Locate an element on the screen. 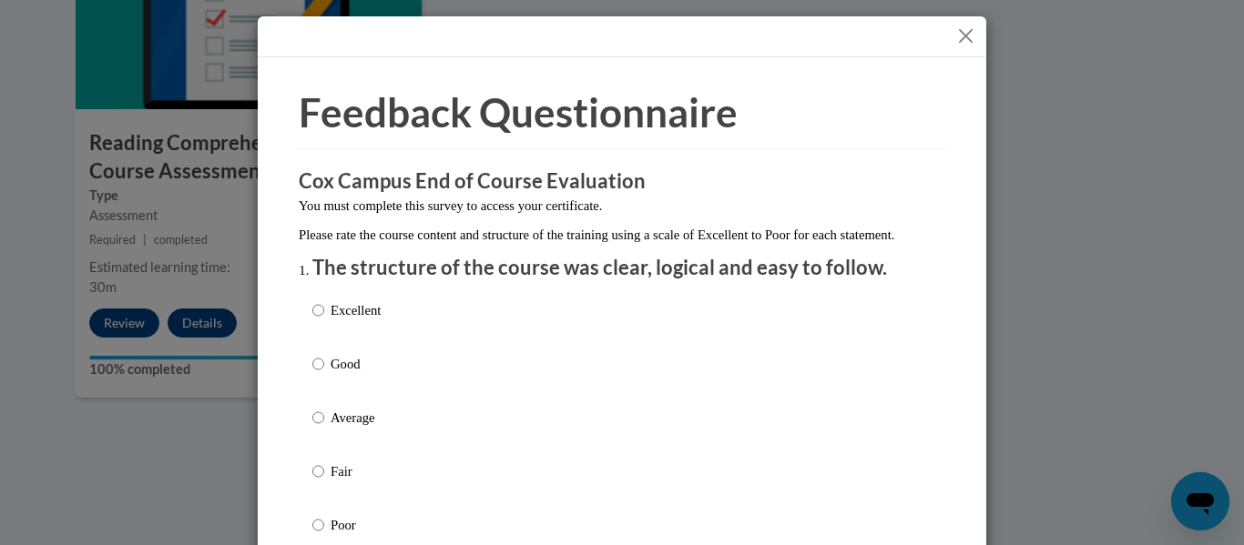 This screenshot has width=1244, height=545. input: Average is located at coordinates (318, 418).